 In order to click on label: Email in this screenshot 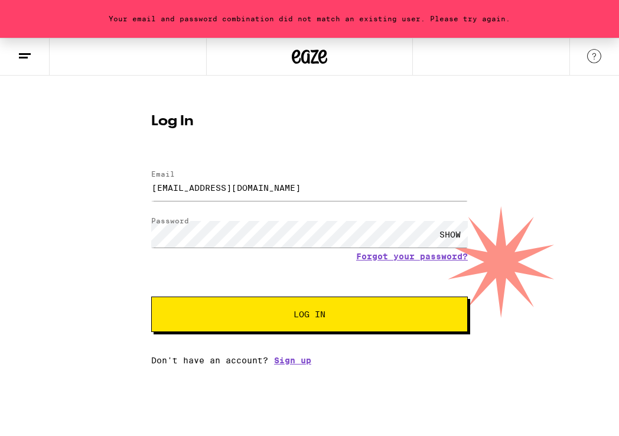, I will do `click(163, 174)`.